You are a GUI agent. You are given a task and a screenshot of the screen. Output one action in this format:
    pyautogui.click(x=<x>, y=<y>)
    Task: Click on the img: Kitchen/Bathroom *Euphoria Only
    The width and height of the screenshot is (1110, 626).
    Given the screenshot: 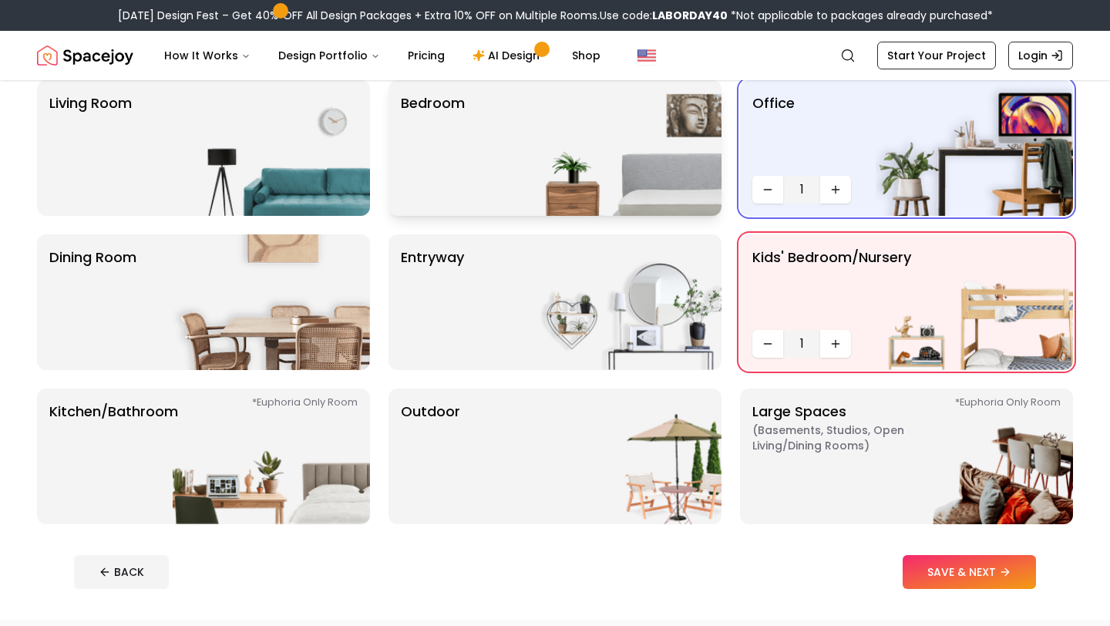 What is the action you would take?
    pyautogui.click(x=271, y=457)
    